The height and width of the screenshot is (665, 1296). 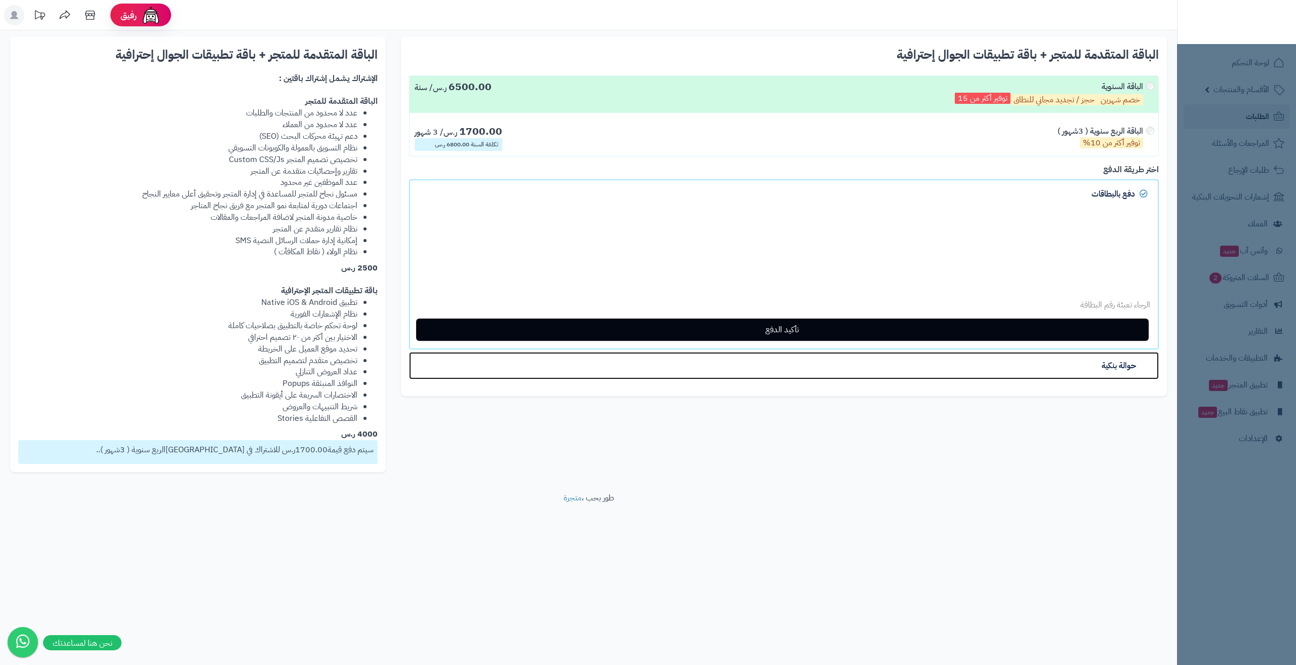 What do you see at coordinates (188, 372) in the screenshot?
I see `li: عداد العروض التنازلي` at bounding box center [188, 372].